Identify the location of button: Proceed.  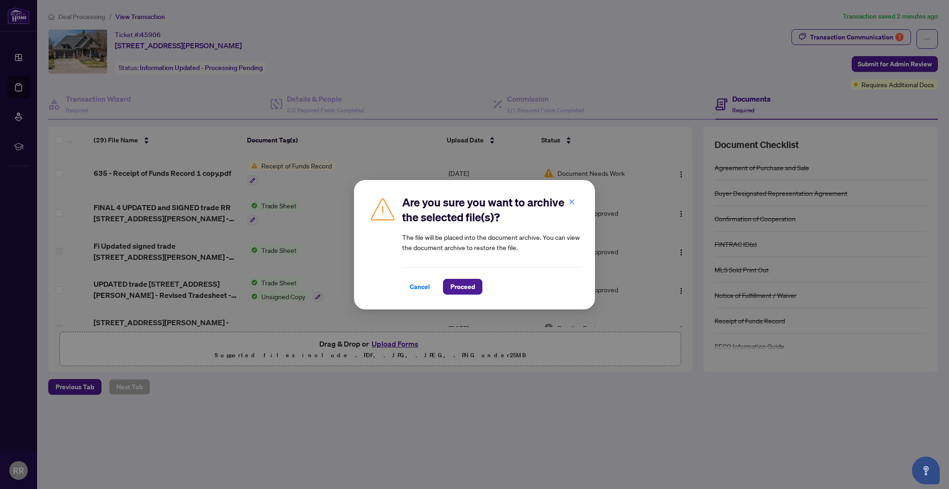
(463, 286).